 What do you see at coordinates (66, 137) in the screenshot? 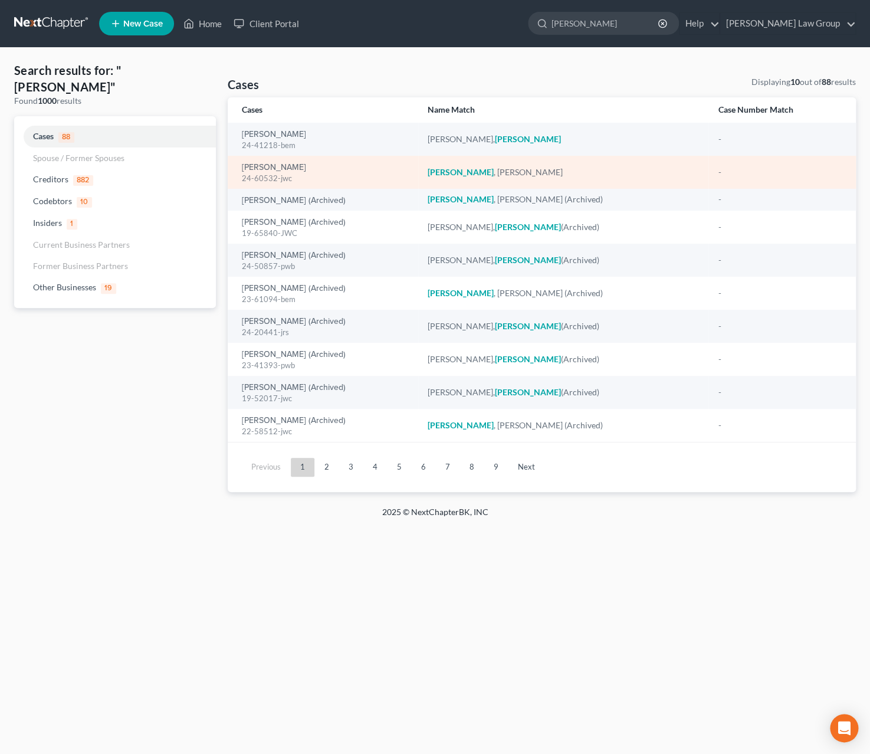
I see `span: 88` at bounding box center [66, 137].